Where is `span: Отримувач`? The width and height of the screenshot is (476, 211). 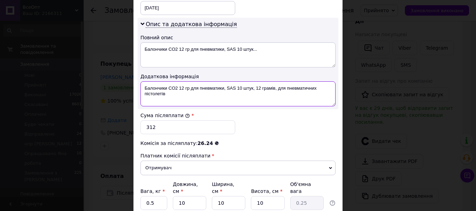
span: Отримувач is located at coordinates (238, 168).